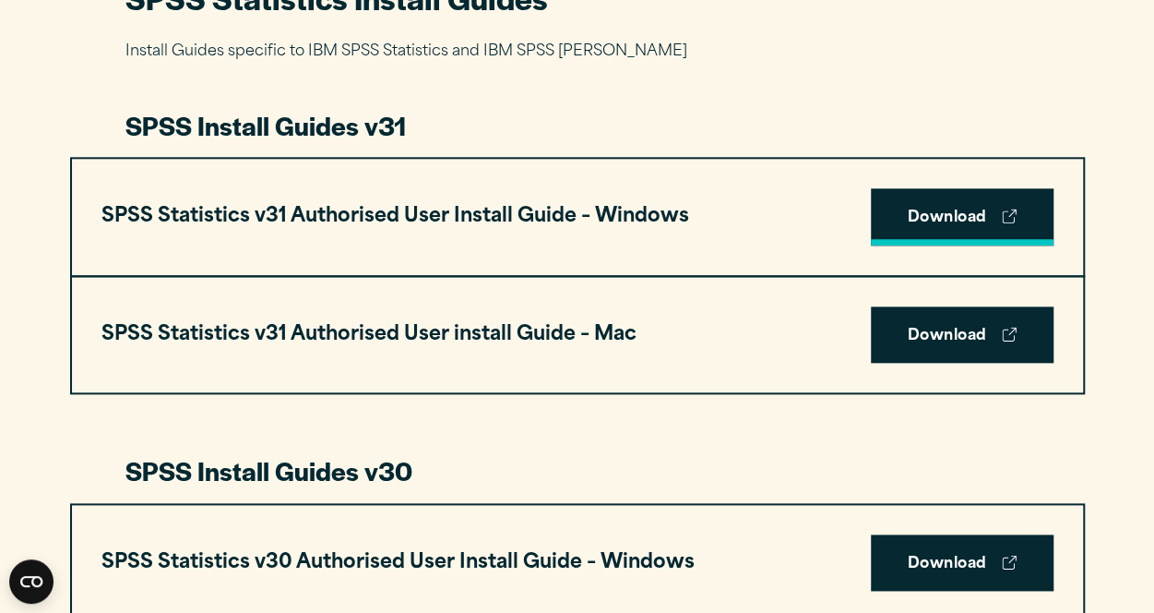 This screenshot has height=613, width=1154. Describe the element at coordinates (369, 335) in the screenshot. I see `h3: SPSS Statistics v31 Authorised User install Guide – Mac` at that location.